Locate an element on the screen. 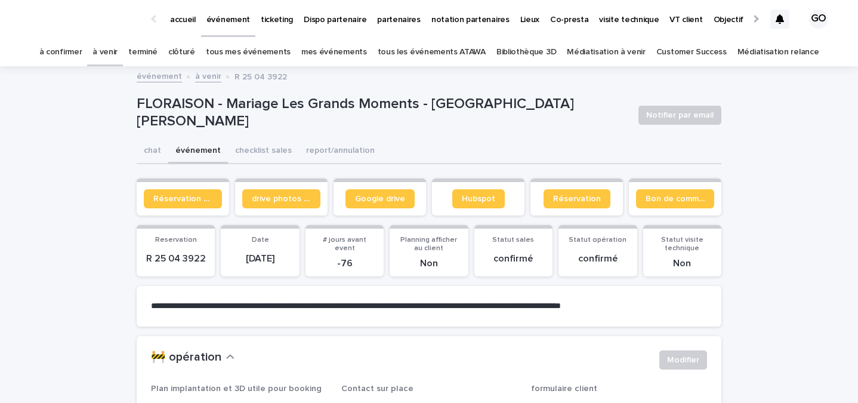 This screenshot has width=858, height=403. span: Modifier is located at coordinates (683, 360).